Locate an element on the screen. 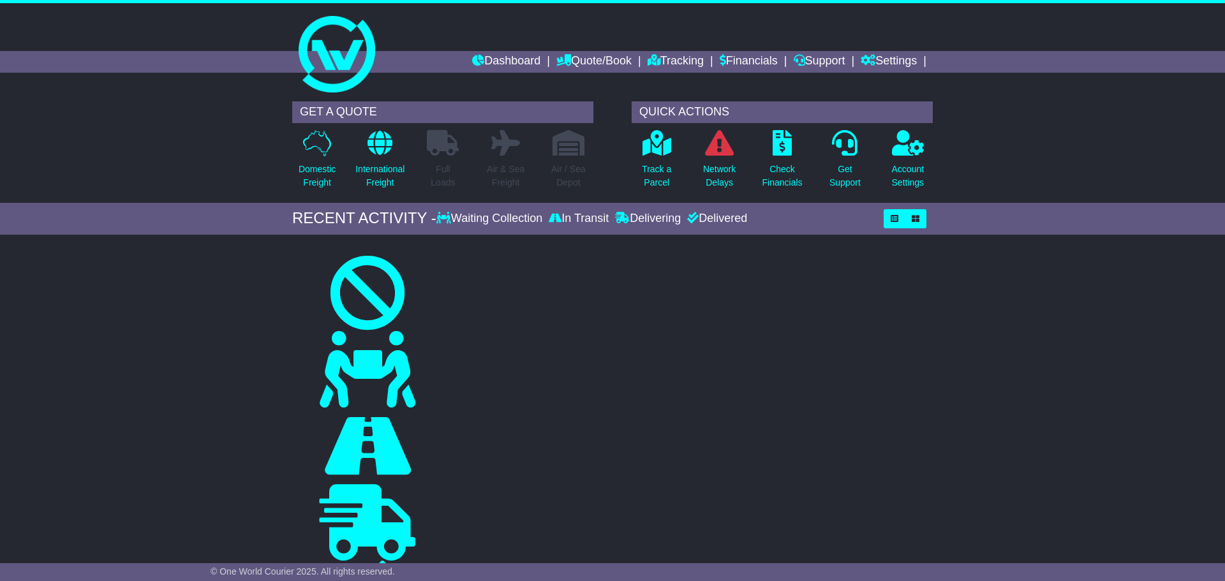 The height and width of the screenshot is (581, 1225). a: NetworkDelays is located at coordinates (719, 163).